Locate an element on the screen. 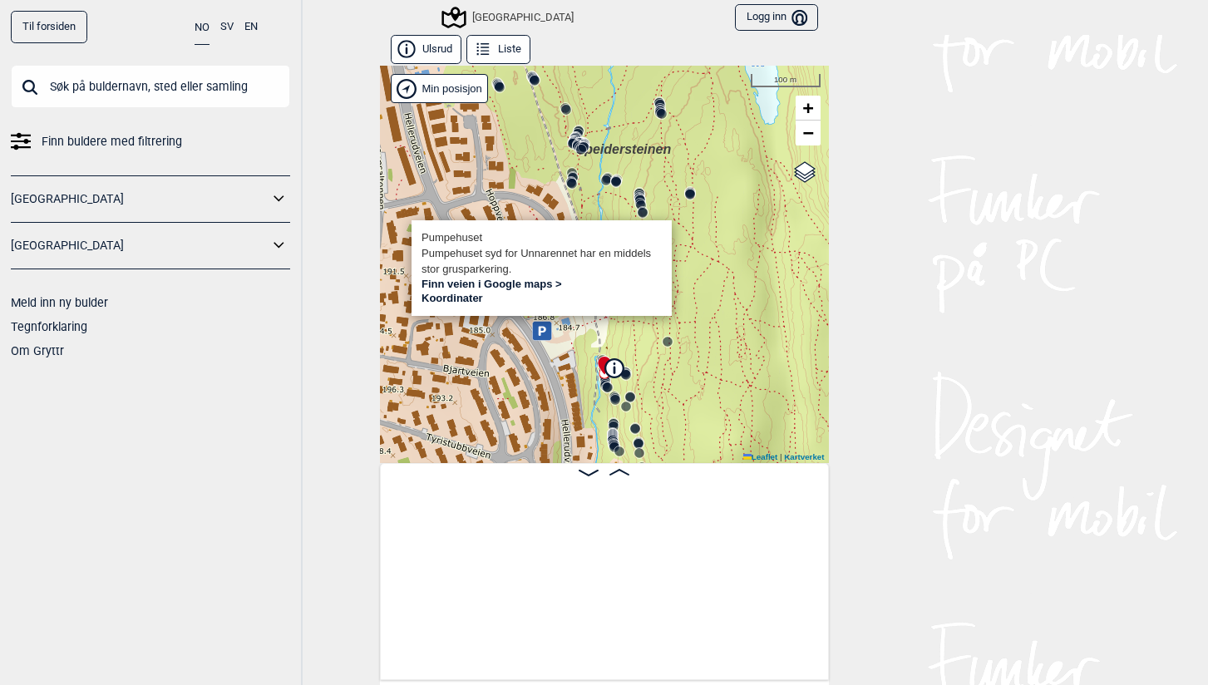 This screenshot has height=685, width=1208. a: Om Gryttr is located at coordinates (37, 351).